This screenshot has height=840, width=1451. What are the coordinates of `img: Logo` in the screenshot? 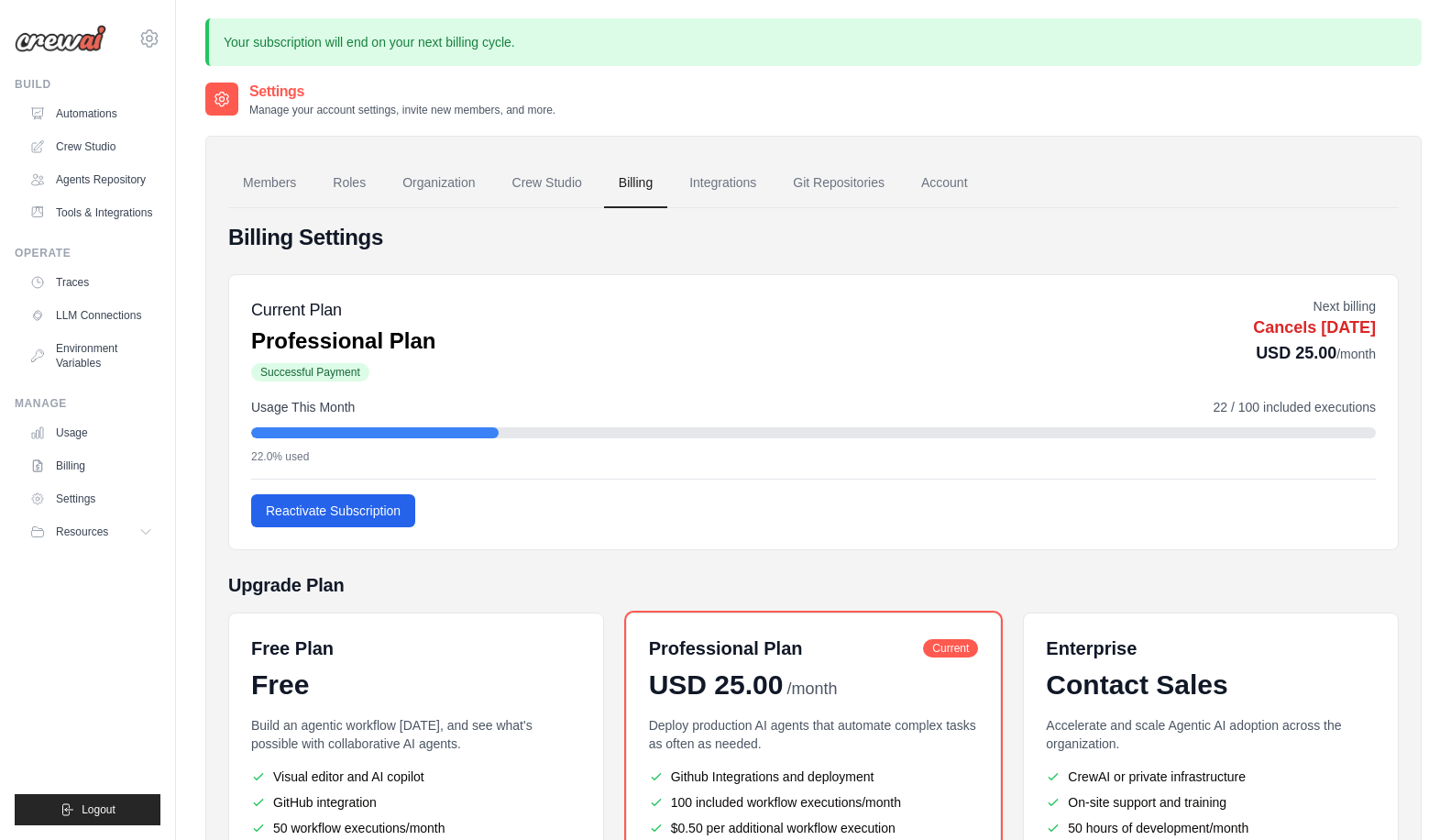 It's located at (61, 38).